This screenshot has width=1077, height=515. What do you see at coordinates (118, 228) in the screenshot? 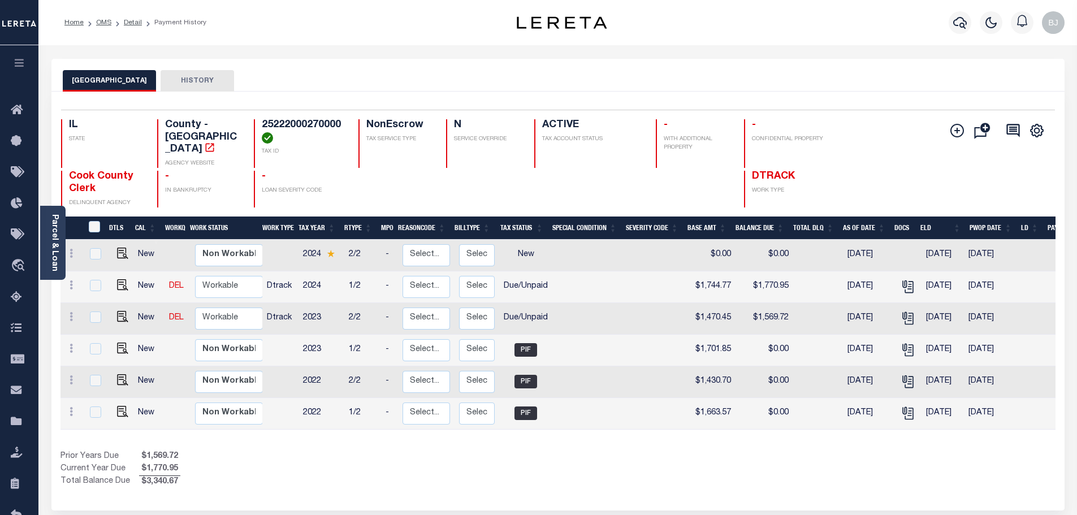
I see `th: DTLS` at bounding box center [118, 228].